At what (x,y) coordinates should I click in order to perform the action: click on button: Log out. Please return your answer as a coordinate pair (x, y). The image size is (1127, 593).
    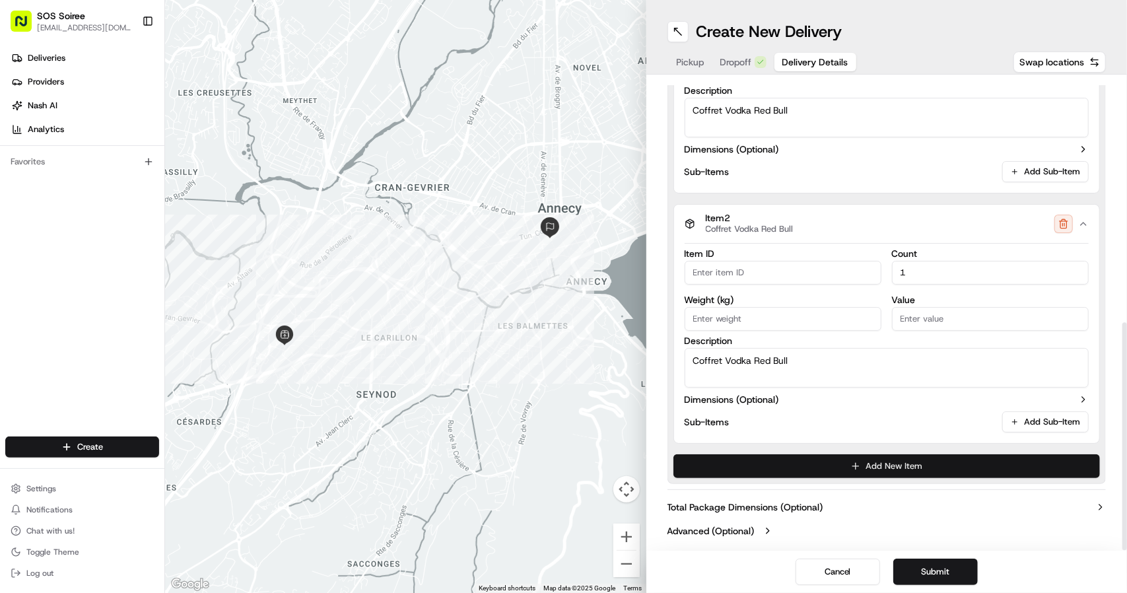
    Looking at the image, I should click on (82, 573).